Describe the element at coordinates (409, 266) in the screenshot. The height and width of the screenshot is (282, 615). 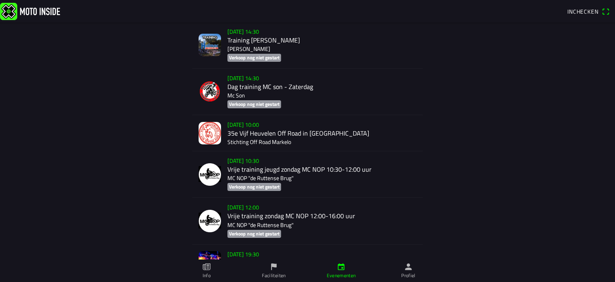
I see `ion-icon: person` at that location.